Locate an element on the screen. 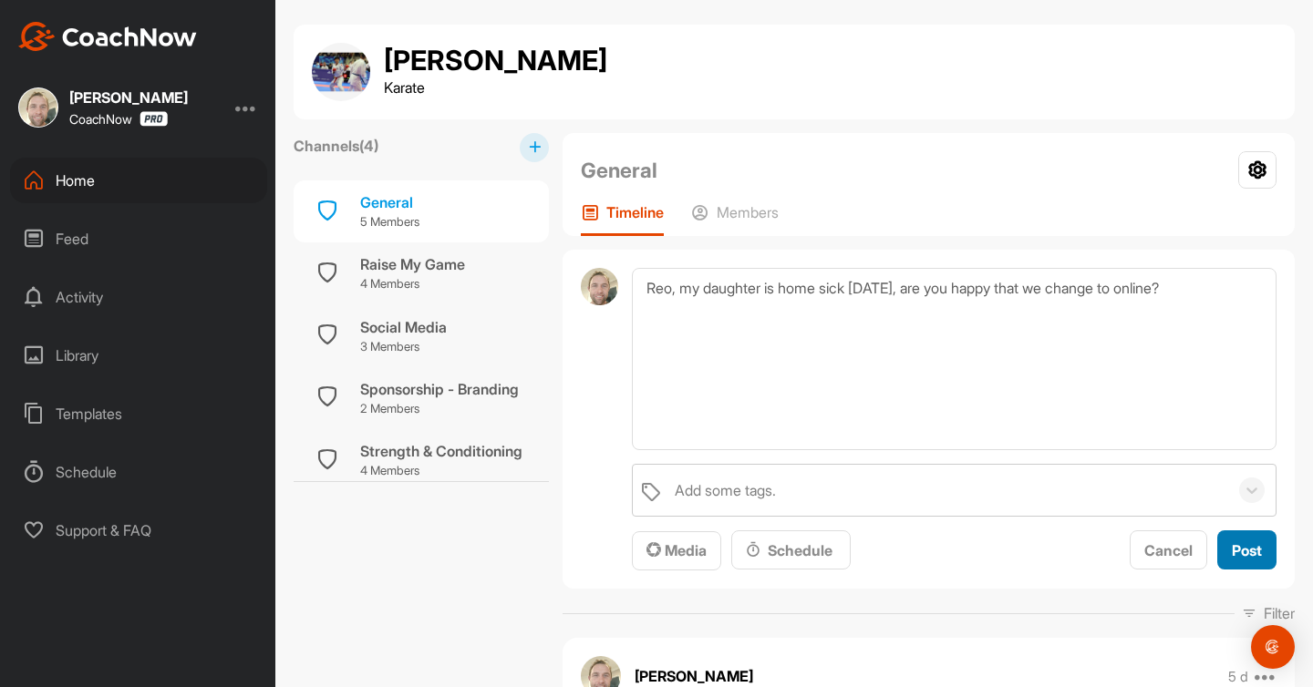  div: Library is located at coordinates (139, 356).